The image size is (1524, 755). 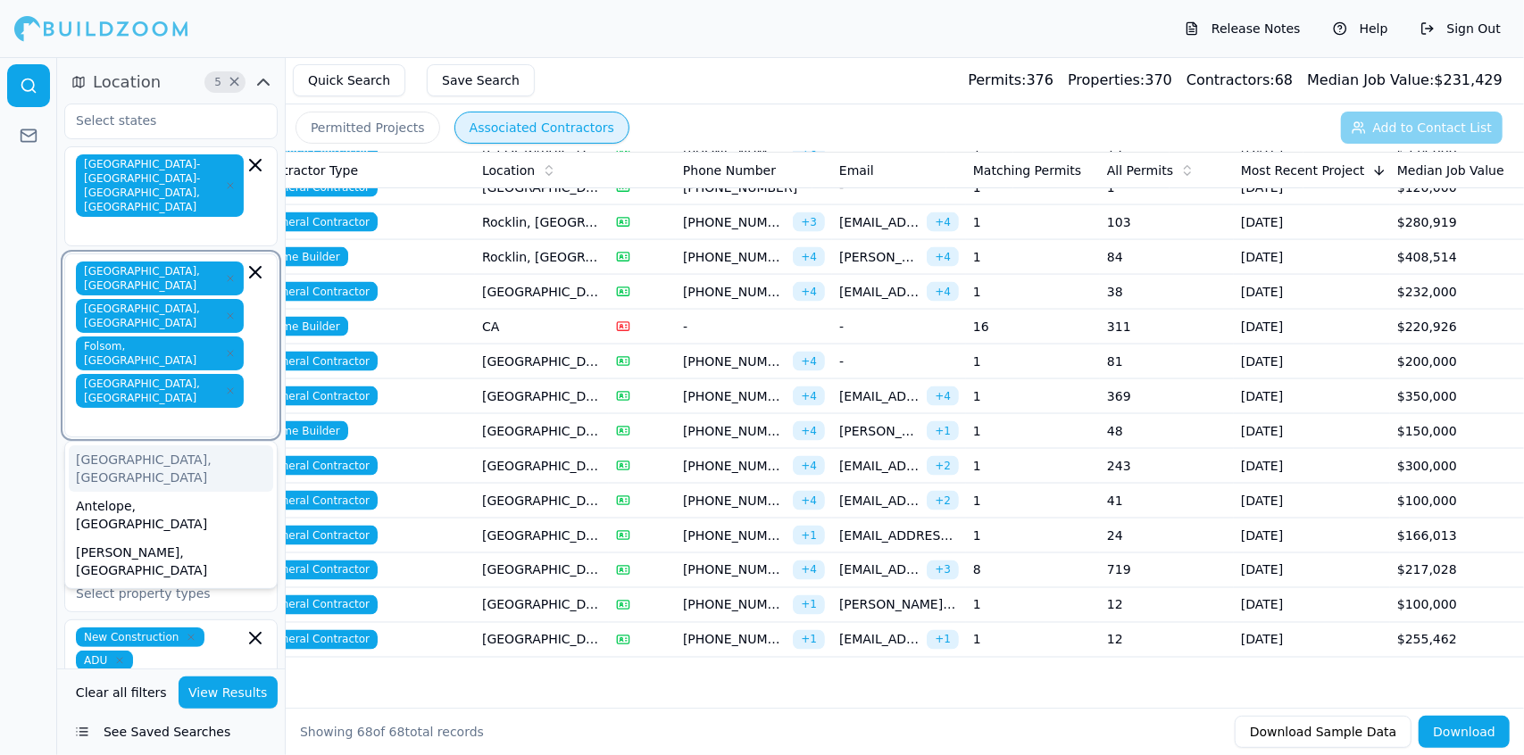 I want to click on td: 38, so click(x=1167, y=292).